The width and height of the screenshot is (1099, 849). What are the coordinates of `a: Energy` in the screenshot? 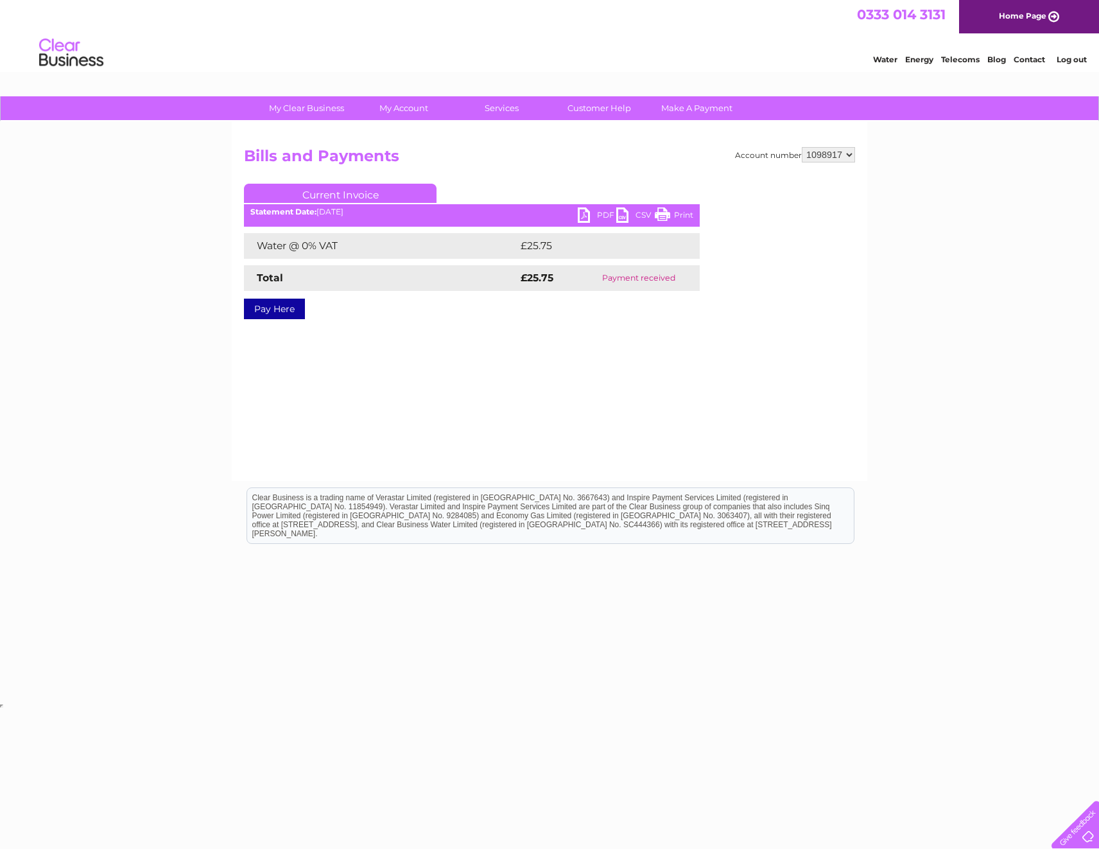 It's located at (919, 59).